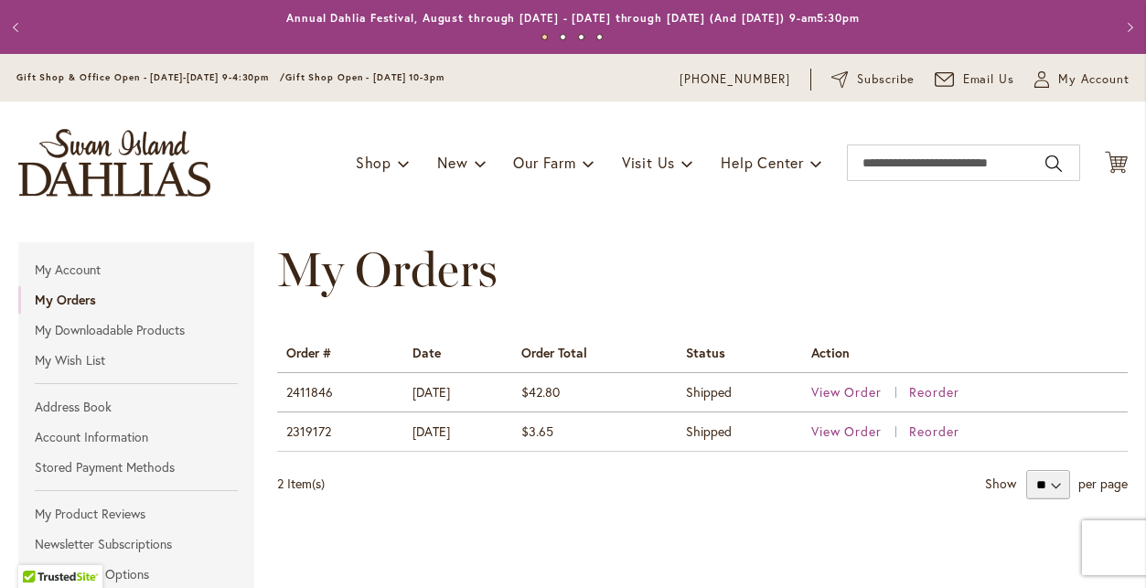 Image resolution: width=1146 pixels, height=588 pixels. I want to click on span: My Account, so click(1094, 80).